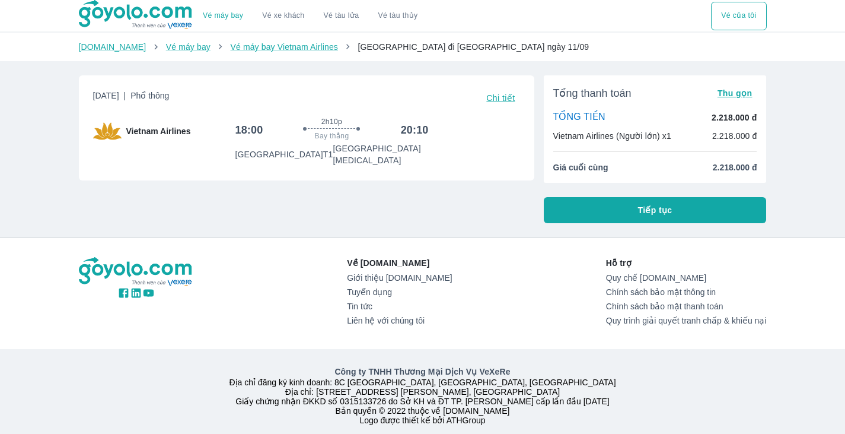 Image resolution: width=845 pixels, height=434 pixels. What do you see at coordinates (149, 95) in the screenshot?
I see `span: Phổ thông` at bounding box center [149, 95].